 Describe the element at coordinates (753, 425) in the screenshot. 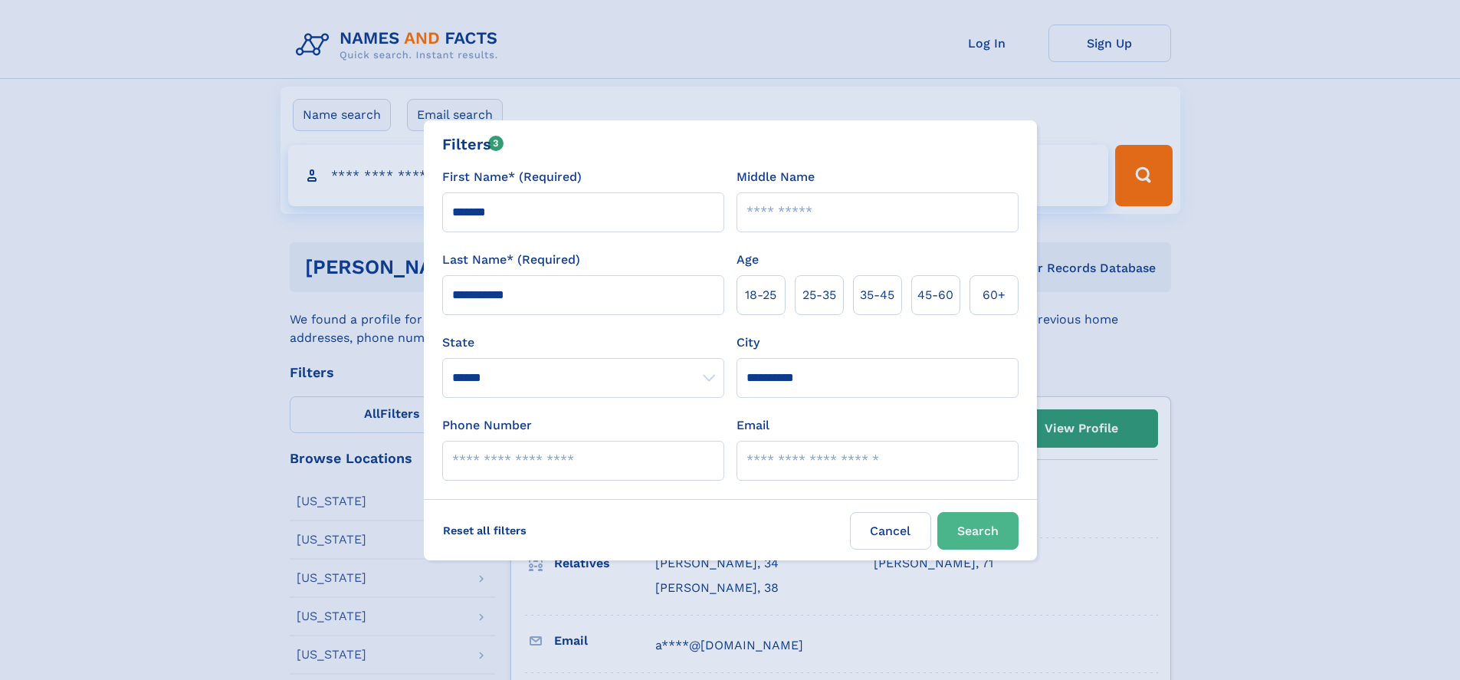

I see `label: Email` at that location.